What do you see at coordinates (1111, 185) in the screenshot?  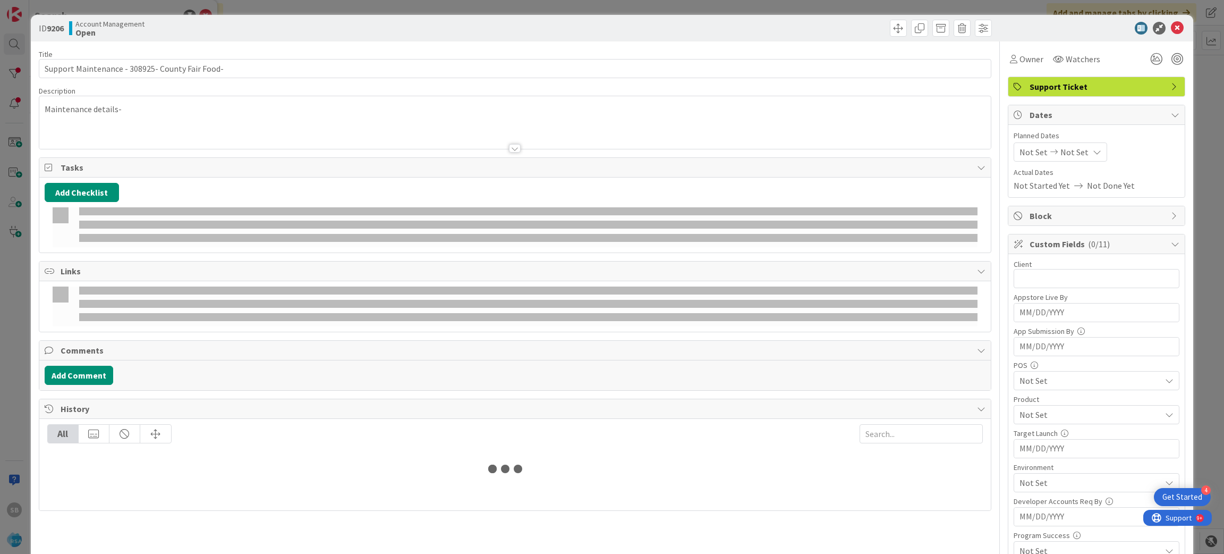 I see `span: Not Done Yet` at bounding box center [1111, 185].